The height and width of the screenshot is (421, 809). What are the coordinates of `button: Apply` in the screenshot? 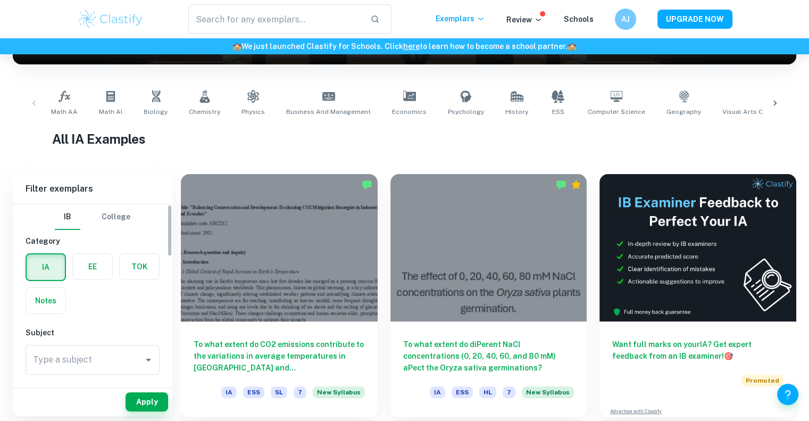 It's located at (147, 402).